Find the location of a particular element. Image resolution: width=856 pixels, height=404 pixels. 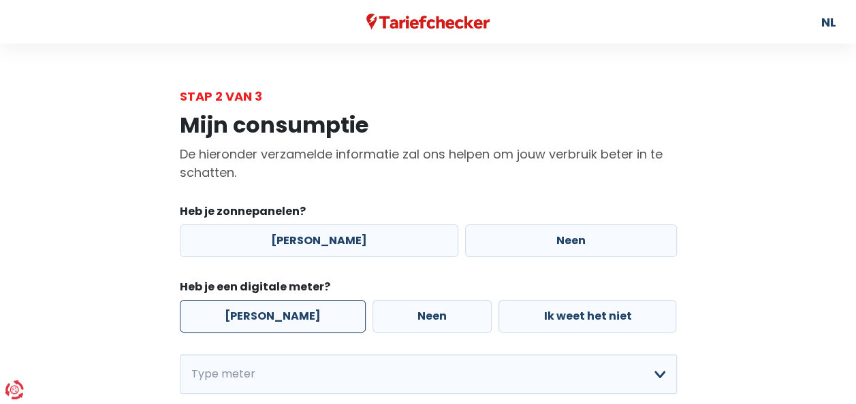

div: Stap 2 van 3 is located at coordinates (428, 96).